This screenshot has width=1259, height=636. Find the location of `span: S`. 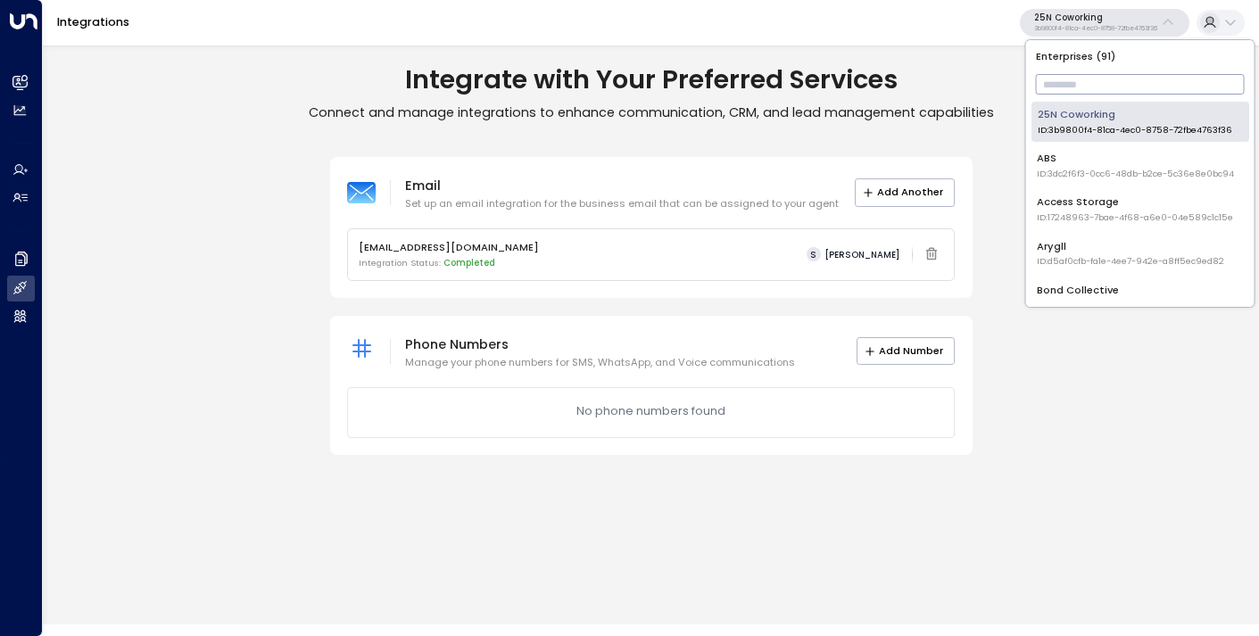

span: S is located at coordinates (814, 254).